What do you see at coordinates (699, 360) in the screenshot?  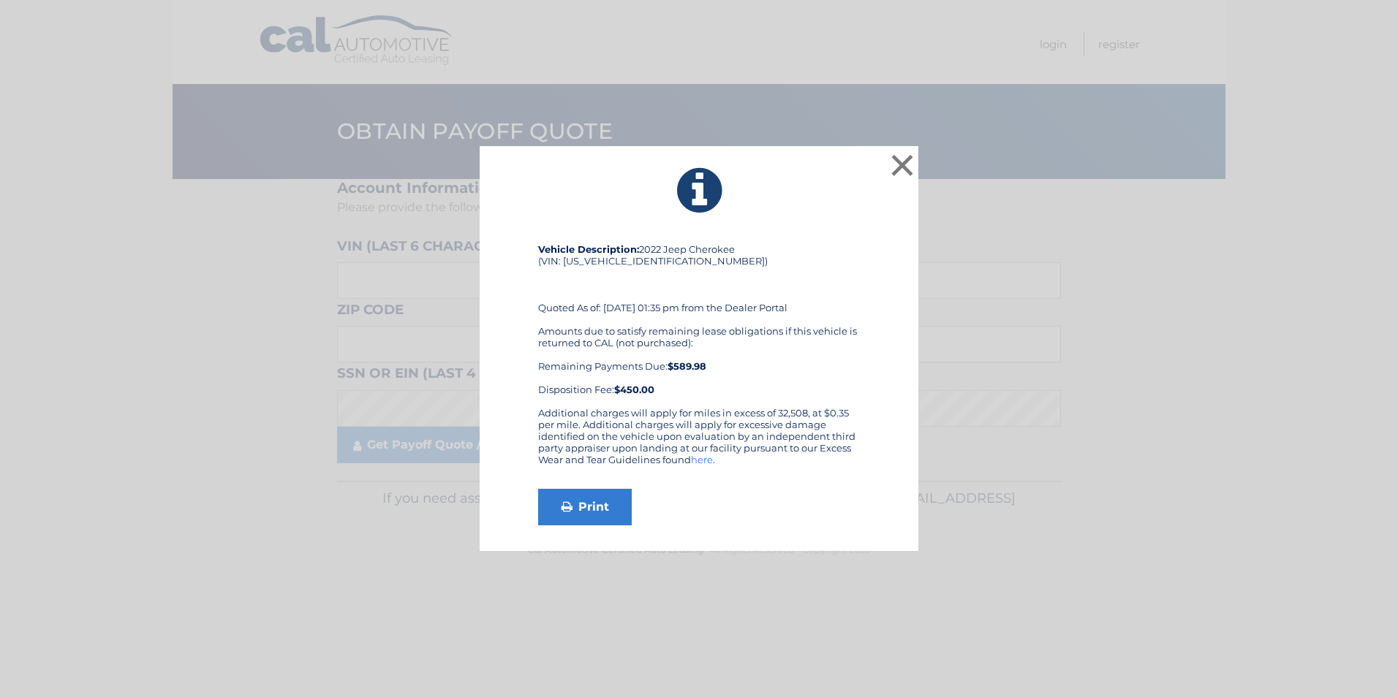 I see `div: Amounts due to satisfy remaining lease obligations if this vehicle is returned to CAL (not purcha...` at bounding box center [699, 360].